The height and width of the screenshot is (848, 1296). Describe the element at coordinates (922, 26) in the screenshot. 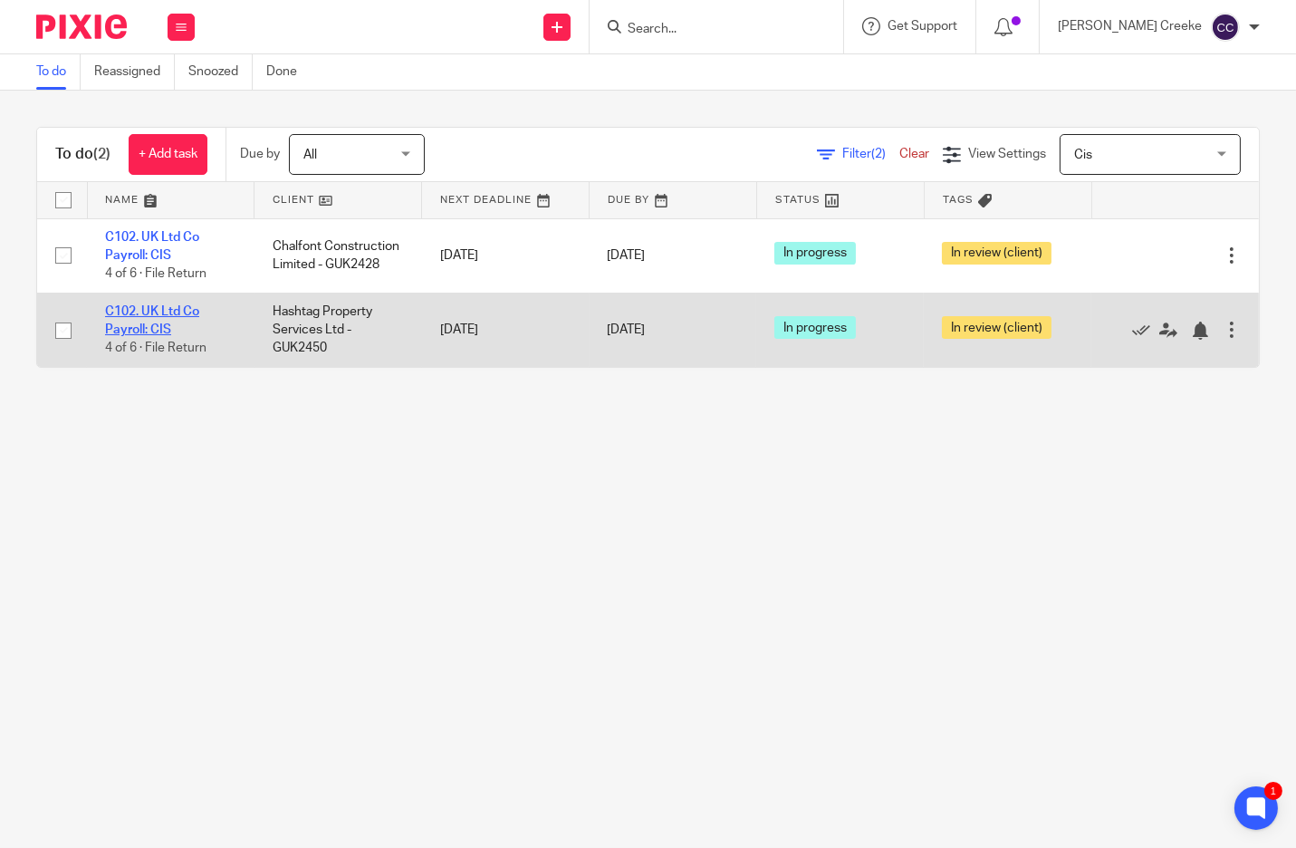

I see `span: Get Support` at that location.